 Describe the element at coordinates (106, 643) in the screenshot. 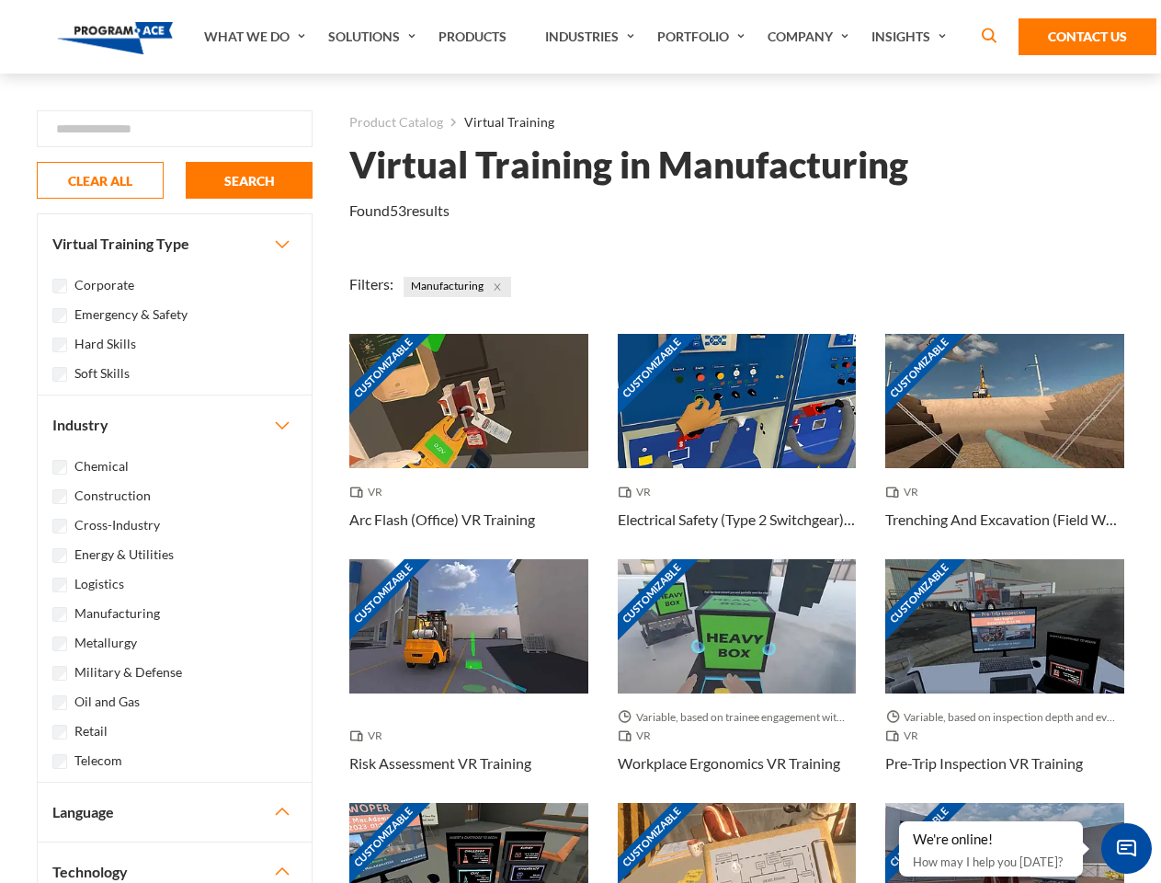

I see `label: Metallurgy` at that location.